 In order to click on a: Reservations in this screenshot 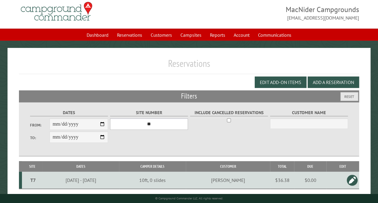, I will do `click(130, 35)`.